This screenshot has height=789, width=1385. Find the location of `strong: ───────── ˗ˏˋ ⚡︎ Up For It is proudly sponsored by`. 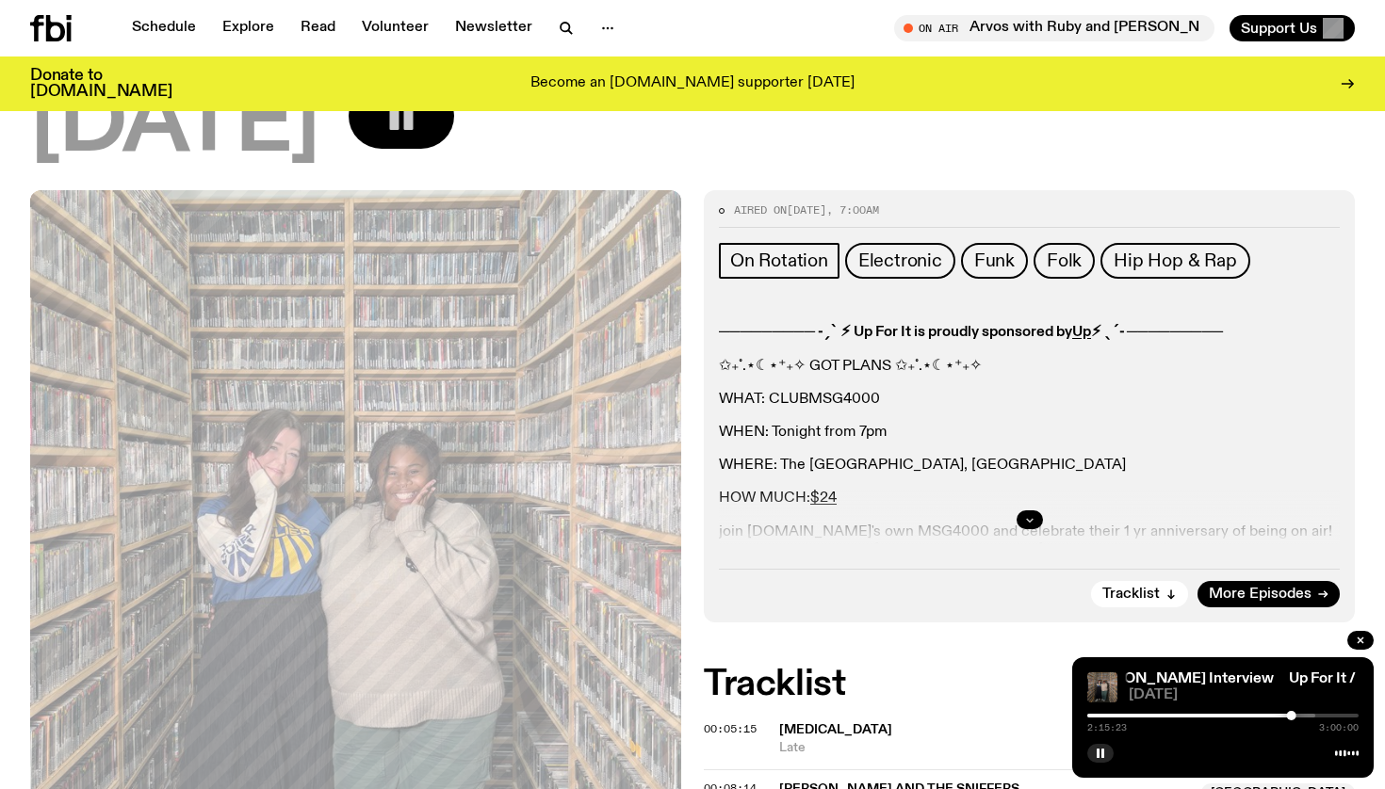

strong: ───────── ˗ˏˋ ⚡︎ Up For It is proudly sponsored by is located at coordinates (895, 333).